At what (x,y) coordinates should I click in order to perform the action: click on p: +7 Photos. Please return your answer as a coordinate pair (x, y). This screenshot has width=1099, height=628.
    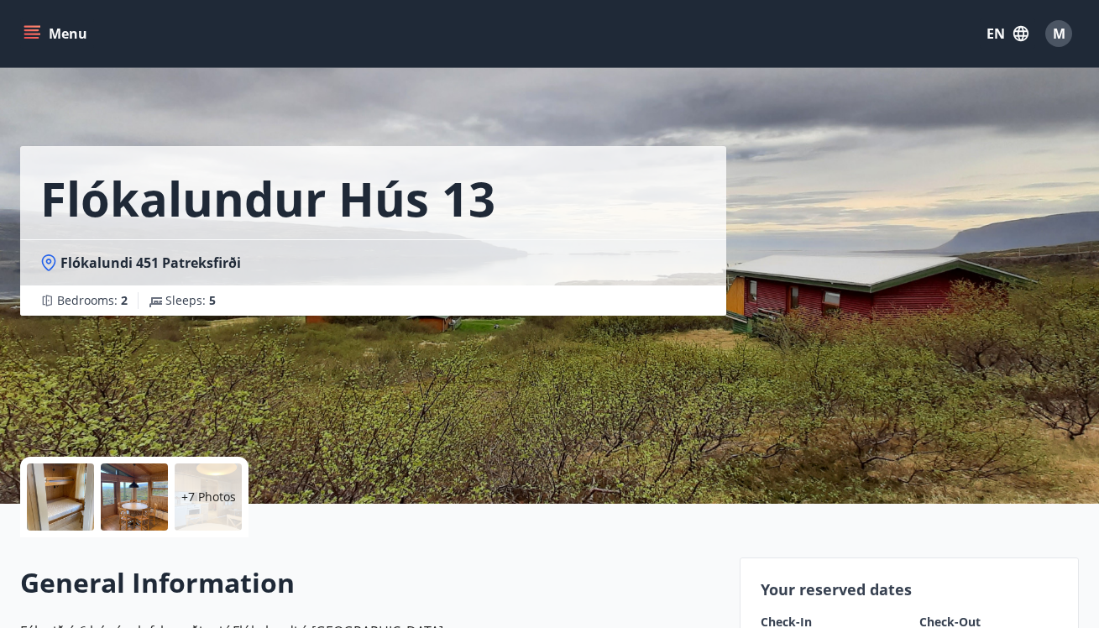
    Looking at the image, I should click on (208, 497).